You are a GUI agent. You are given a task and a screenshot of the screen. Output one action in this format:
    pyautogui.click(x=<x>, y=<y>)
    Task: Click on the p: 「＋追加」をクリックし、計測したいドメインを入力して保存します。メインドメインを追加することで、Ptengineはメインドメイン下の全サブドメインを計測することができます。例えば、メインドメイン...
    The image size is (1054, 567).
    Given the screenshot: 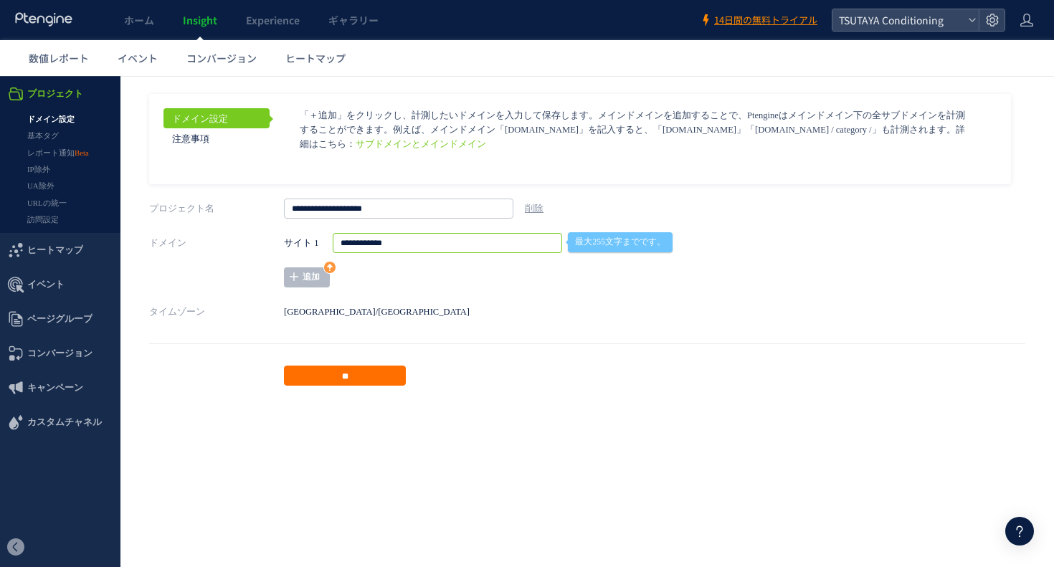 What is the action you would take?
    pyautogui.click(x=636, y=54)
    